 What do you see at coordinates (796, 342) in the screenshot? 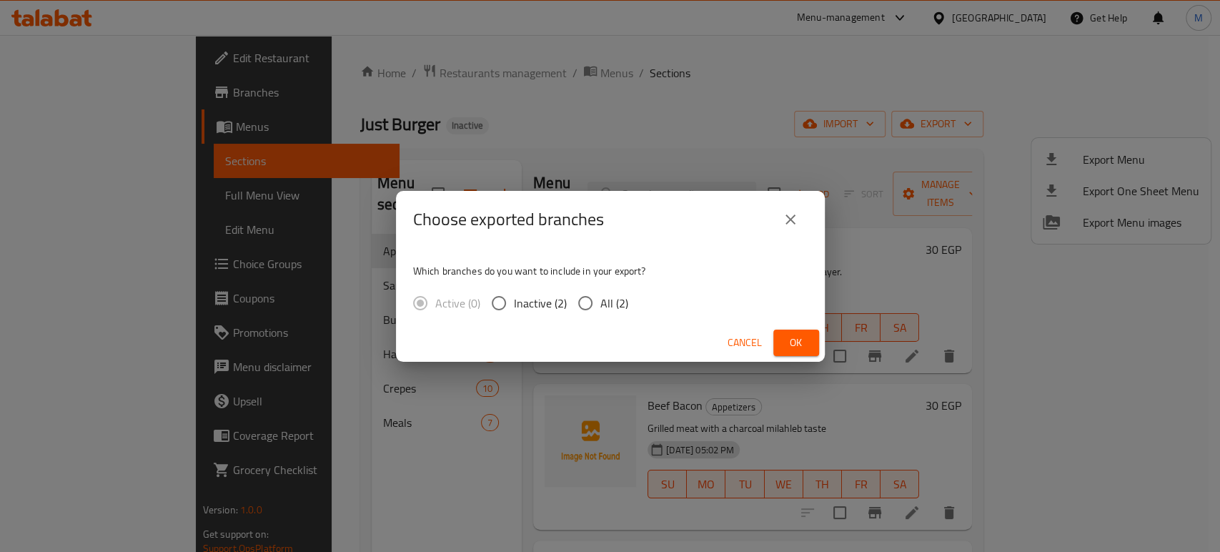
I see `span: Ok` at bounding box center [796, 342].